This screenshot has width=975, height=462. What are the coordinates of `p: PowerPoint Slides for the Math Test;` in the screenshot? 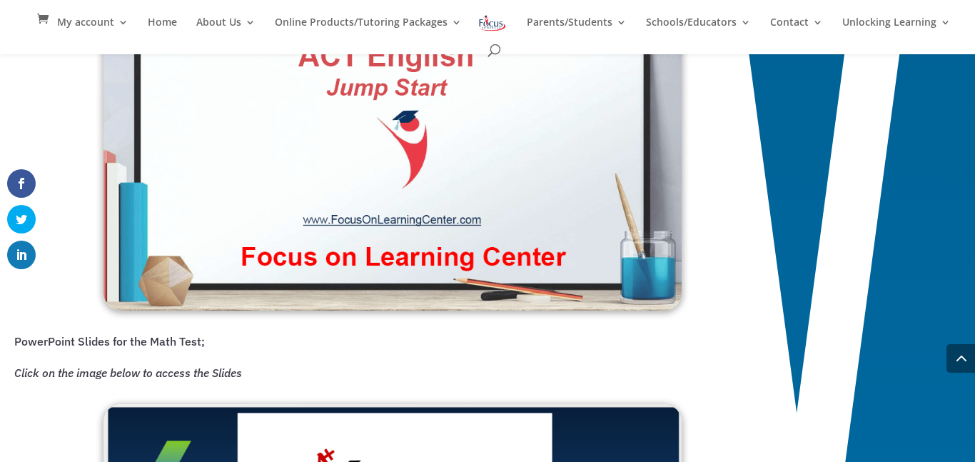 It's located at (396, 347).